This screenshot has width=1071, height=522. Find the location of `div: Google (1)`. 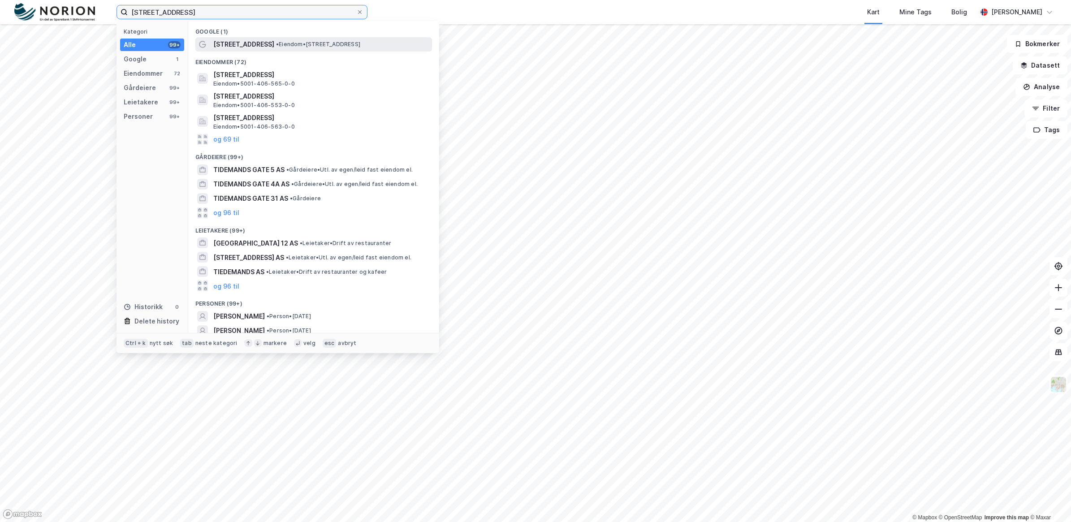

div: Google (1) is located at coordinates (314, 29).